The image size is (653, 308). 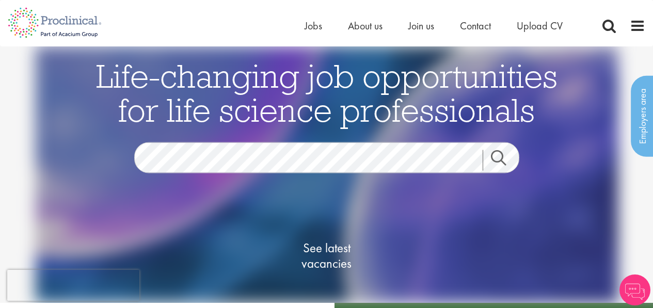 What do you see at coordinates (313, 26) in the screenshot?
I see `a: Jobs` at bounding box center [313, 26].